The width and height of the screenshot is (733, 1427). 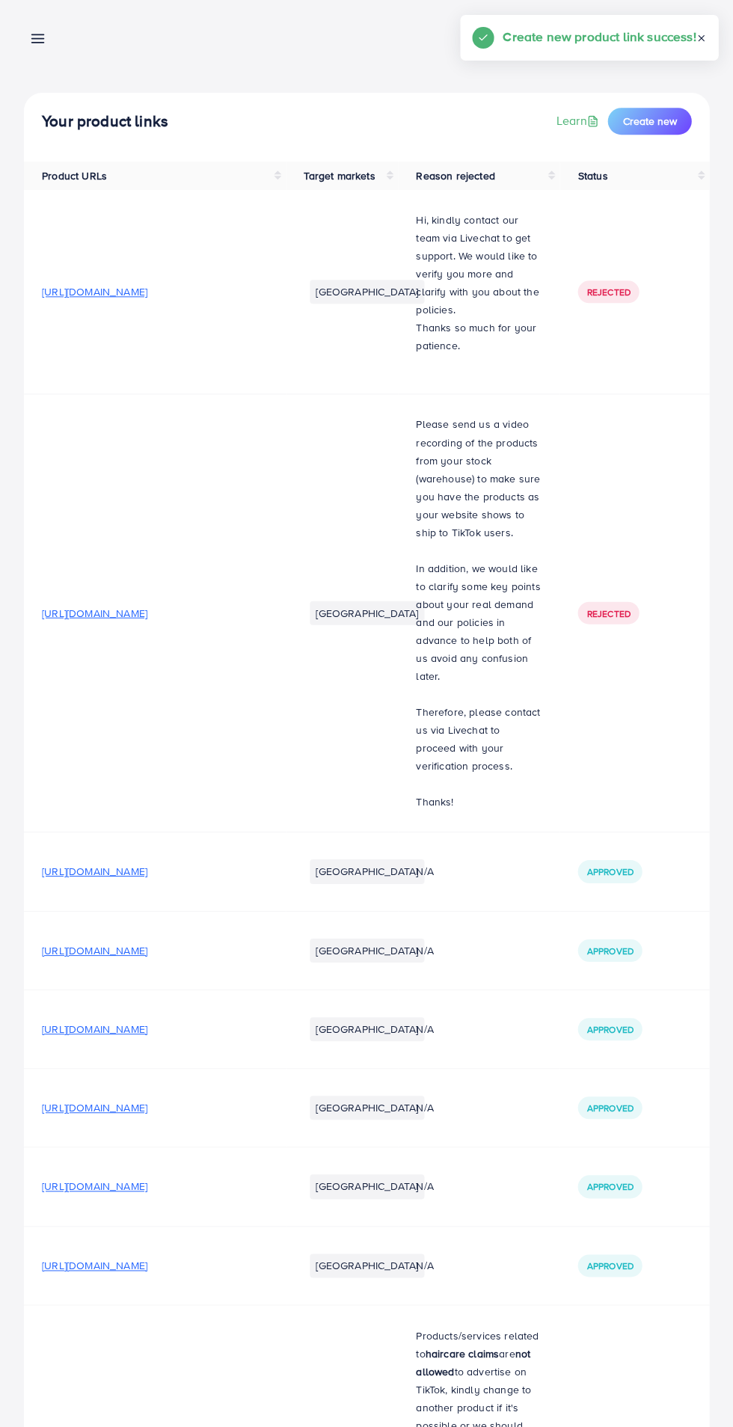 I want to click on strong: haircare claims, so click(x=462, y=1352).